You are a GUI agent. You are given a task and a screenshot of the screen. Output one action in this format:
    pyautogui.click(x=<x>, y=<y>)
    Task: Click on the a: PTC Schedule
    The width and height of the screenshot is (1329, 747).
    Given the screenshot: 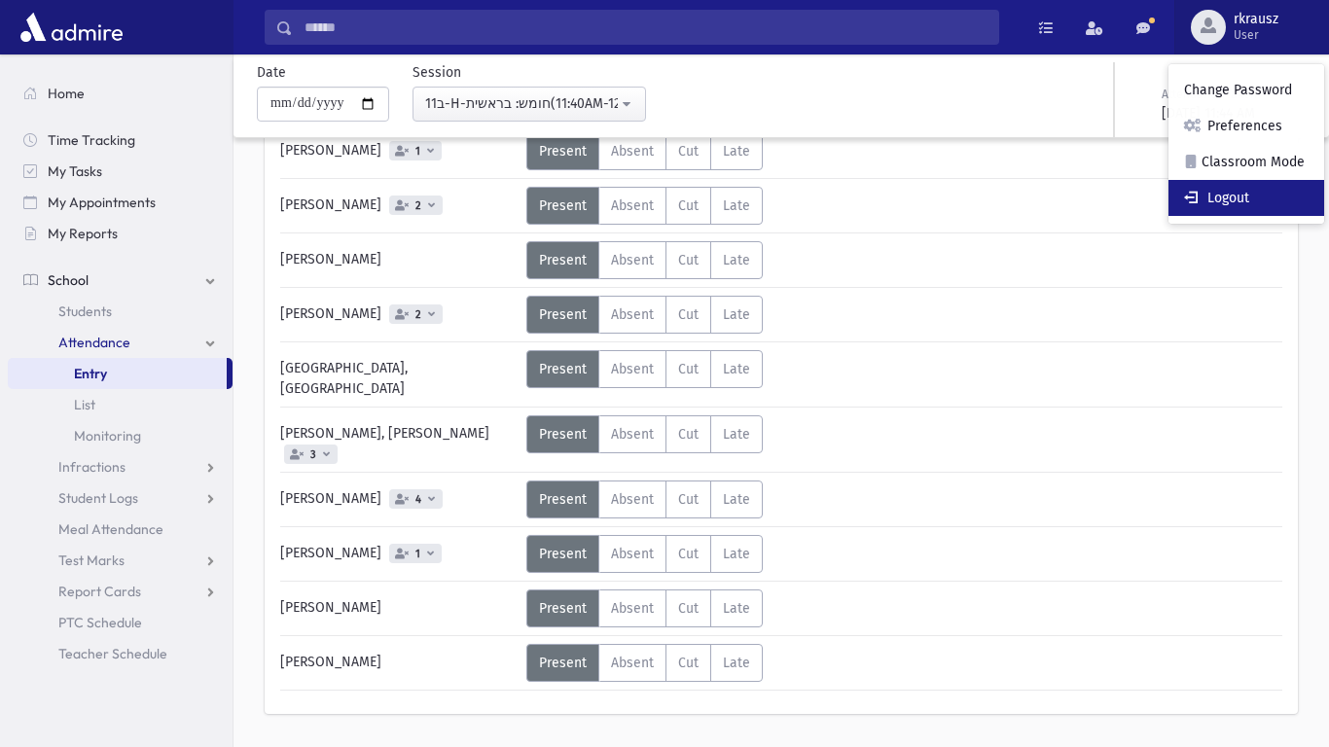 What is the action you would take?
    pyautogui.click(x=120, y=622)
    